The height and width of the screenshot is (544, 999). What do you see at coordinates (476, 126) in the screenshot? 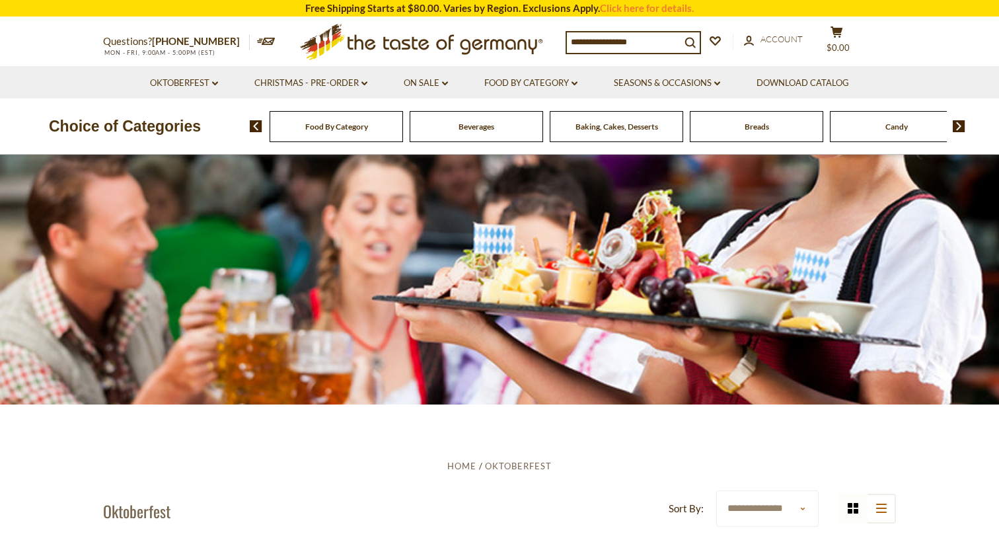
I see `span: Beverages` at bounding box center [476, 126].